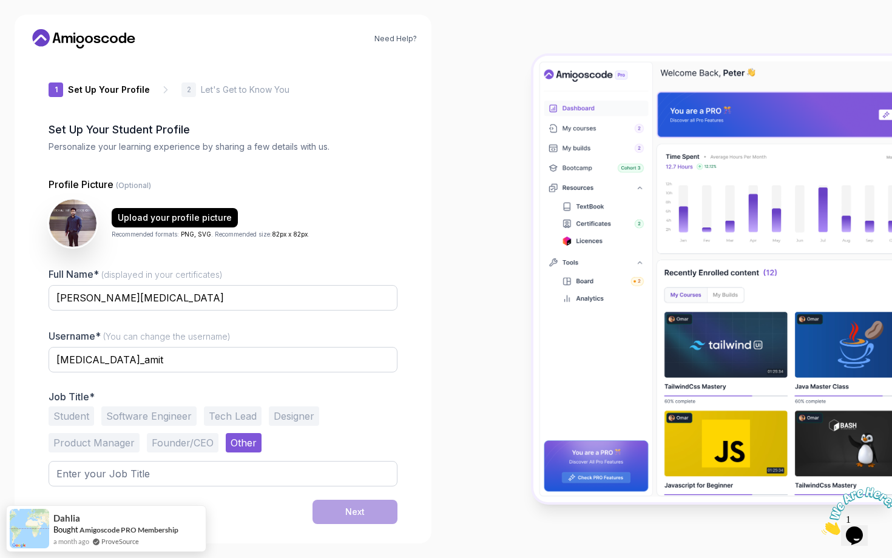 The height and width of the screenshot is (558, 892). Describe the element at coordinates (290, 234) in the screenshot. I see `span: 82px x 82px` at that location.